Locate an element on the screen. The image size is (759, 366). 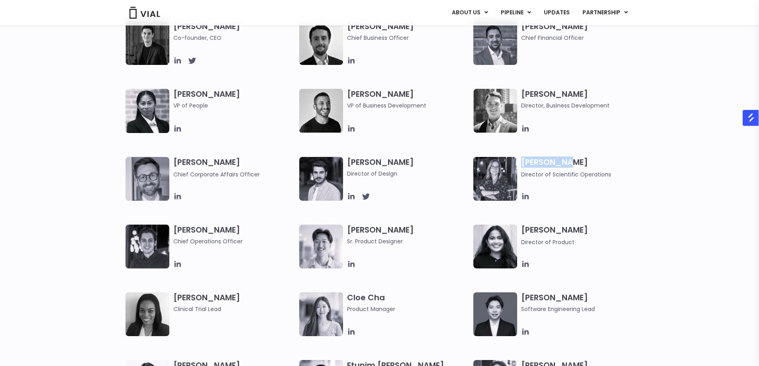
img: Headshot of smiling man named Albert is located at coordinates (321, 179).